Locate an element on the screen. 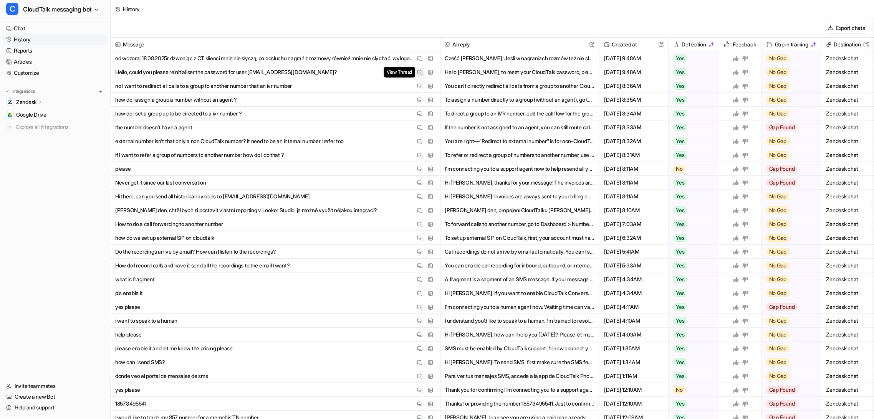 Image resolution: width=874 pixels, height=419 pixels. p: How to do a call forwarding to anohter number is located at coordinates (169, 224).